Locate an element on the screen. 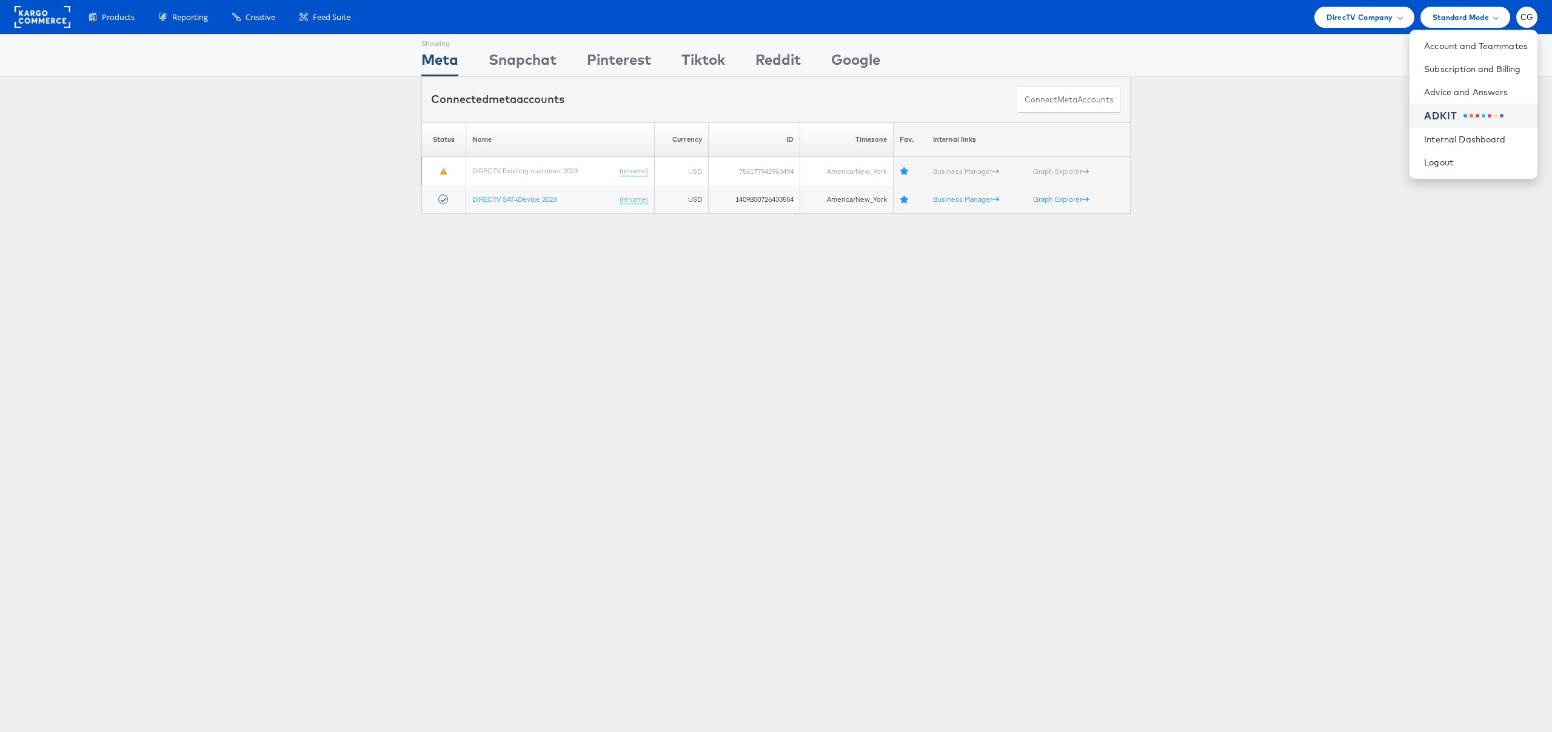 The height and width of the screenshot is (732, 1552). a: Subscription and Billing is located at coordinates (1475, 69).